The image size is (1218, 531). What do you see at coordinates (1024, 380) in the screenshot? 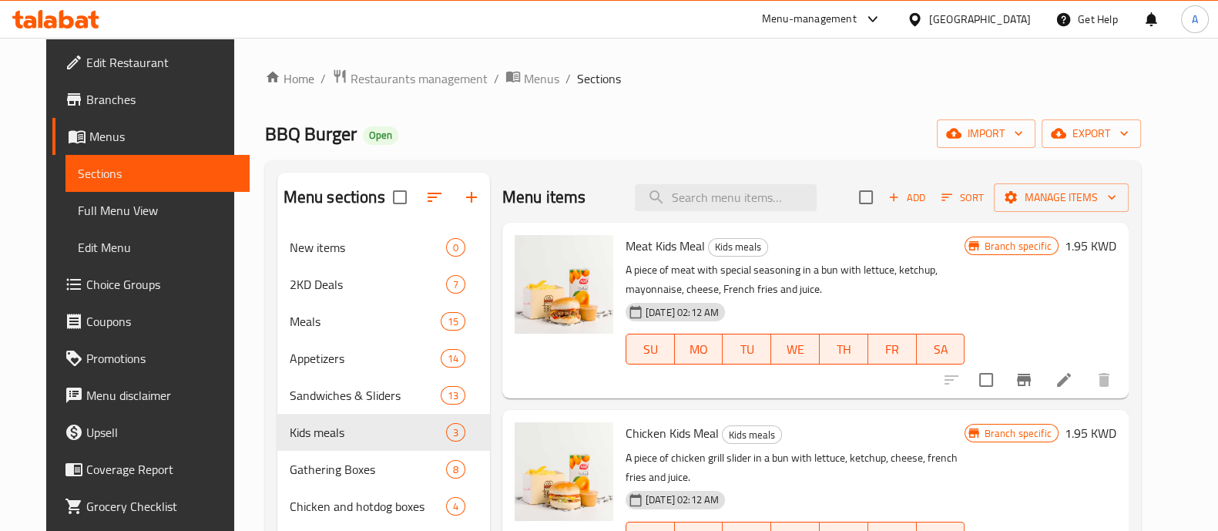
I see `button: Branch-specific-item` at bounding box center [1024, 380].